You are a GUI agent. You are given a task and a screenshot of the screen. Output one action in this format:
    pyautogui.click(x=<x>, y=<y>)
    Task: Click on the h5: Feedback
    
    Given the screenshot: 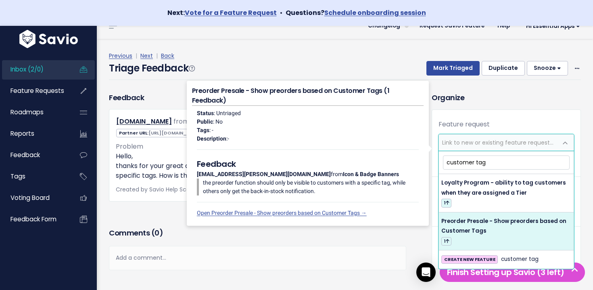 What is the action you would take?
    pyautogui.click(x=308, y=164)
    